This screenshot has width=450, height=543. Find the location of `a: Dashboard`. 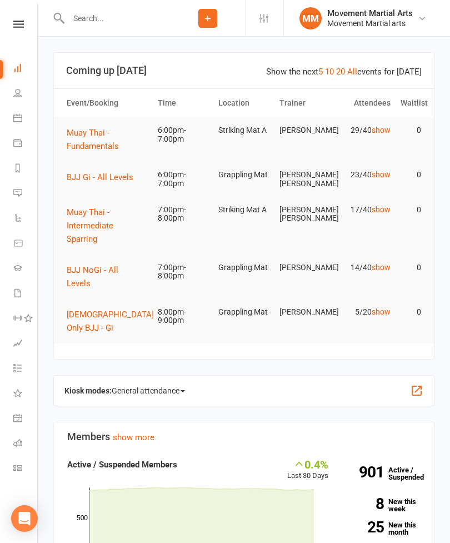

a: Dashboard is located at coordinates (26, 69).